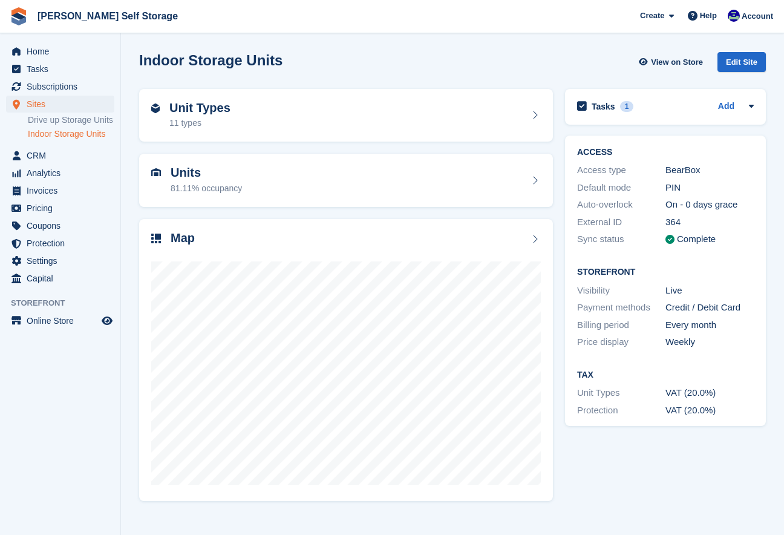 The image size is (784, 535). Describe the element at coordinates (156, 172) in the screenshot. I see `img: unit-icn-7be61d7bf1b0ce9d3e12c5938cc71ed9869f7b940bace4675aadf7bd6d80202e.svg` at that location.